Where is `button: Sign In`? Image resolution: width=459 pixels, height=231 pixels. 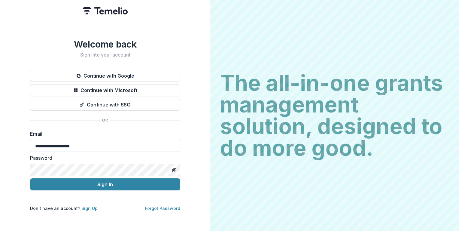 button: Sign In is located at coordinates (105, 184).